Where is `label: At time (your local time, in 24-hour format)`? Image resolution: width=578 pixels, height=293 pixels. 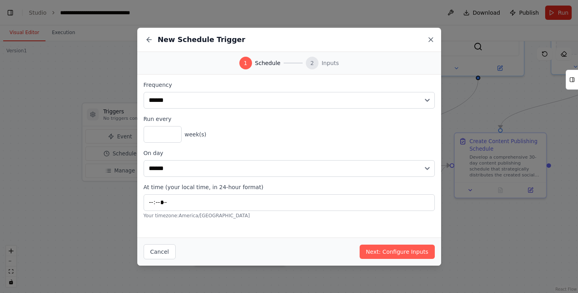
label: At time (your local time, in 24-hour format) is located at coordinates (289, 187).